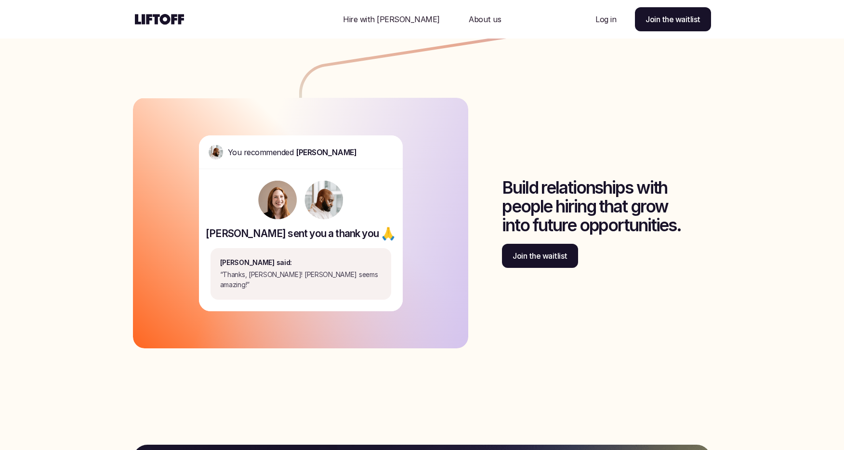 This screenshot has height=450, width=844. What do you see at coordinates (485, 19) in the screenshot?
I see `p: About us` at bounding box center [485, 19].